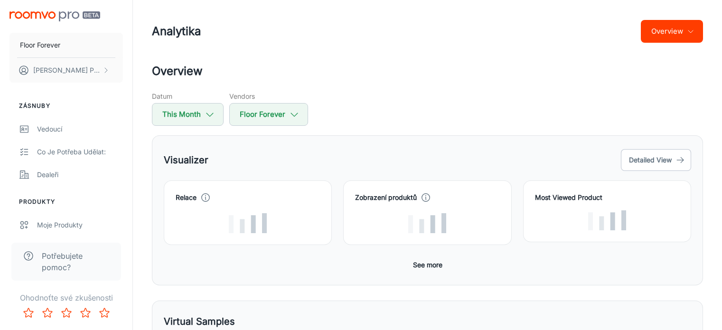  What do you see at coordinates (187, 114) in the screenshot?
I see `button: This Month` at bounding box center [187, 114].